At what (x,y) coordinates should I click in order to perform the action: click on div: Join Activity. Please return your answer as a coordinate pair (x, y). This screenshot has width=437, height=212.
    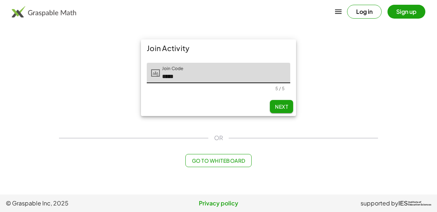
    Looking at the image, I should click on (218, 48).